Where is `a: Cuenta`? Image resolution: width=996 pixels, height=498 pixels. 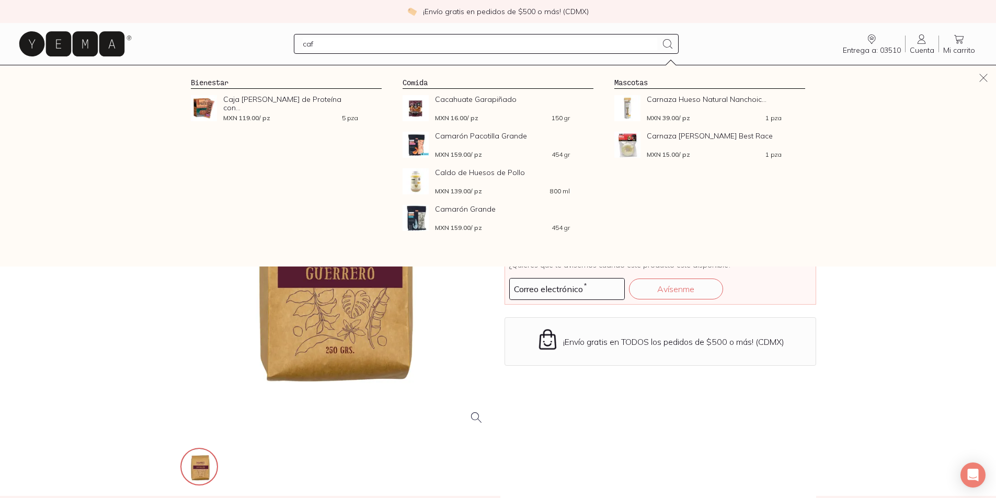 a: Cuenta is located at coordinates (922, 44).